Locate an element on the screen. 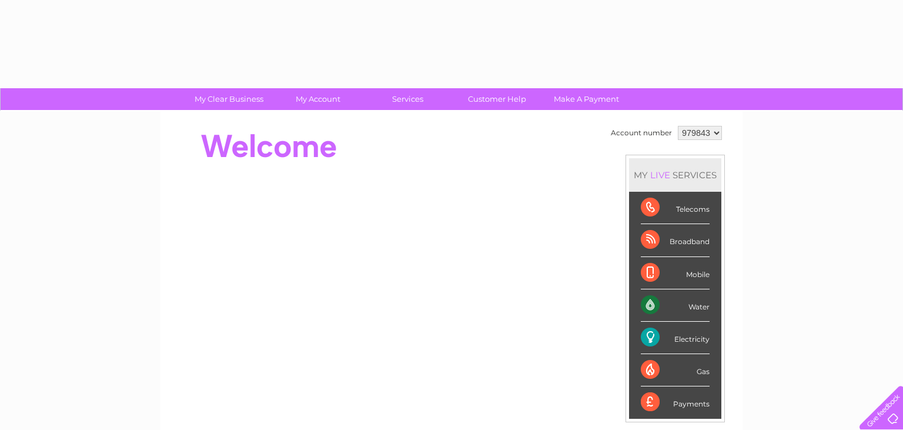 The image size is (903, 430). div: MY SERVICES is located at coordinates (675, 175).